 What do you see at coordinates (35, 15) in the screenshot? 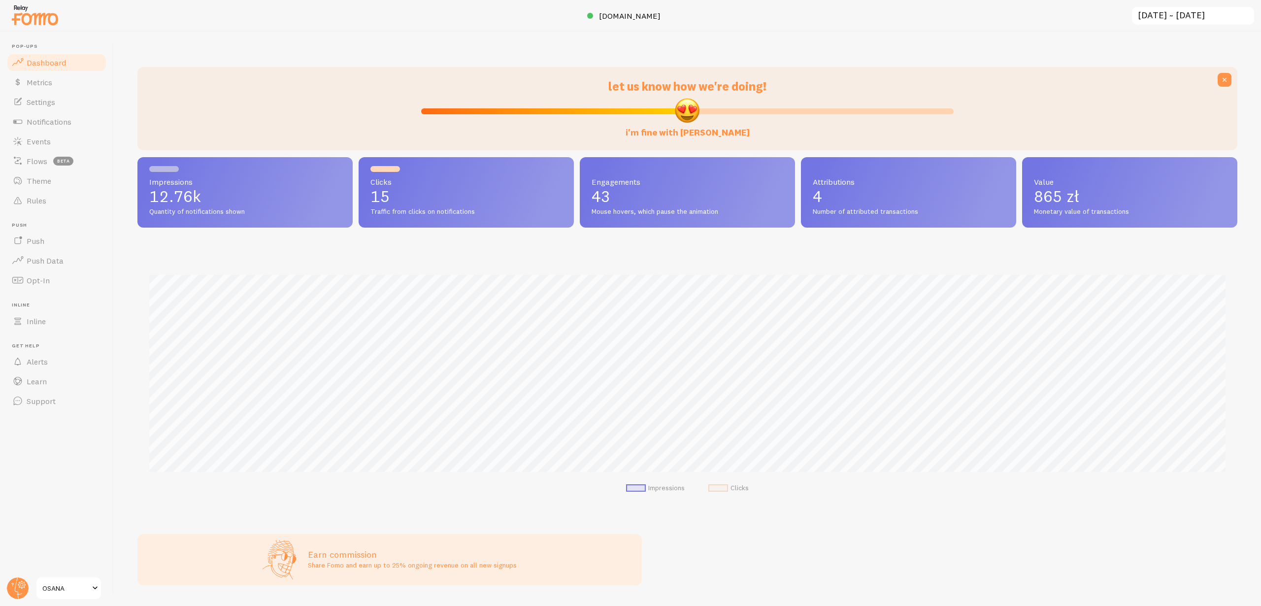
I see `img: fomo-relay-logo-orange.svg` at bounding box center [35, 15].